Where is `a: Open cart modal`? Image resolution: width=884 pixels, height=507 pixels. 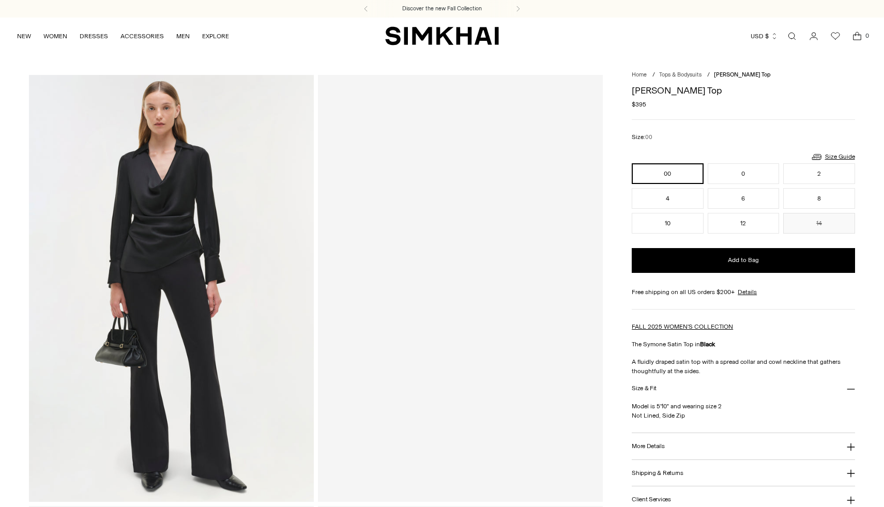
a: Open cart modal is located at coordinates (857, 36).